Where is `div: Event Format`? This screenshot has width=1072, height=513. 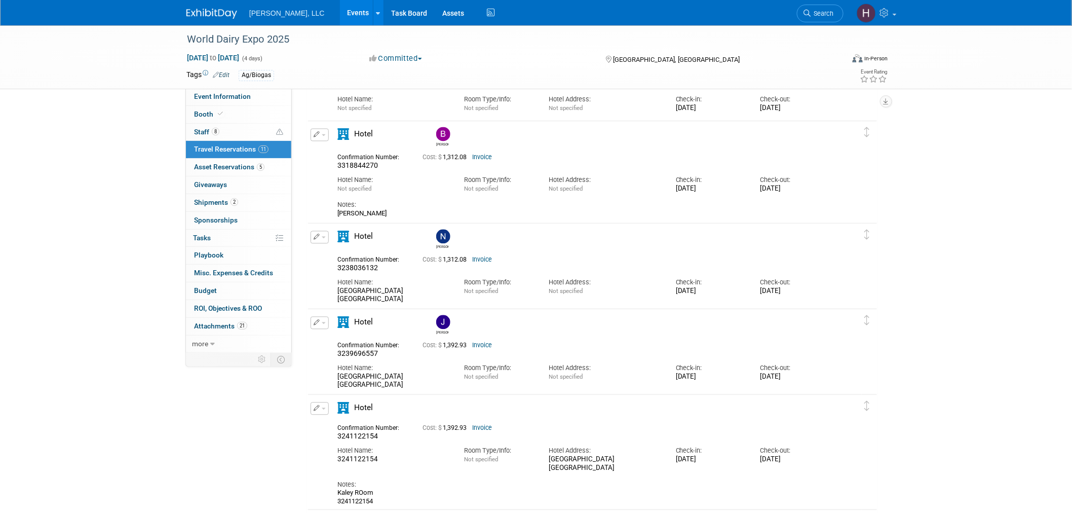
div: Event Format is located at coordinates (836, 60).